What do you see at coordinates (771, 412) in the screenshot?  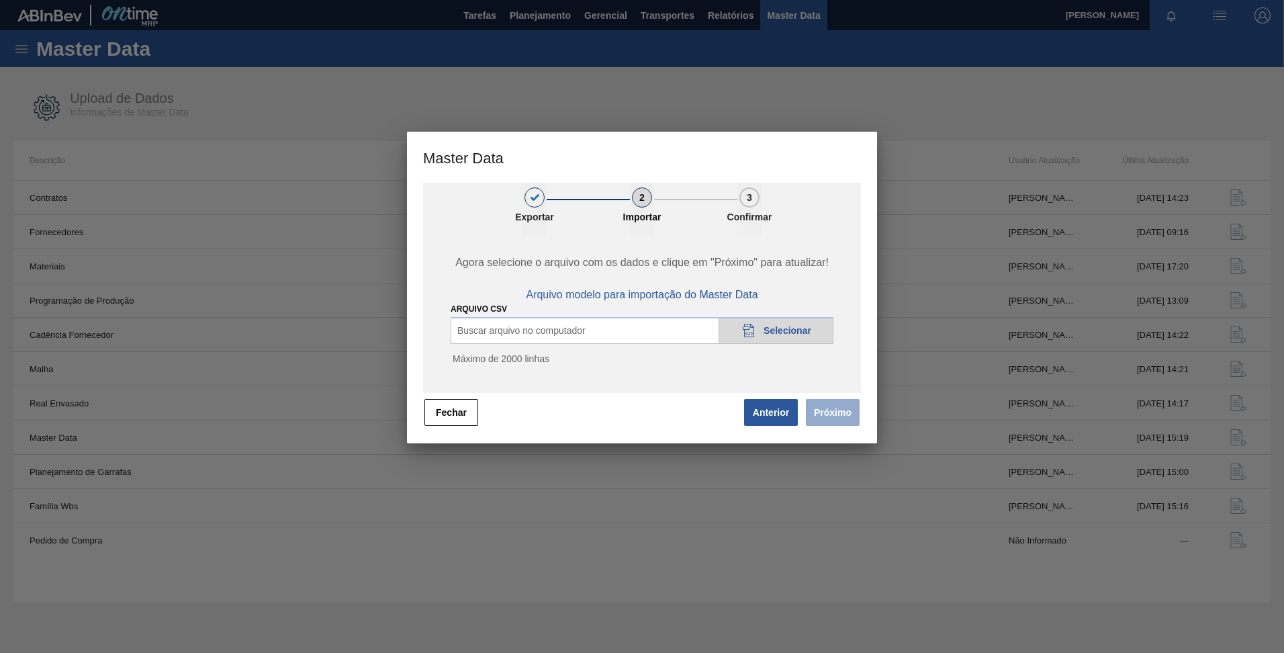 I see `button: Anterior` at bounding box center [771, 412].